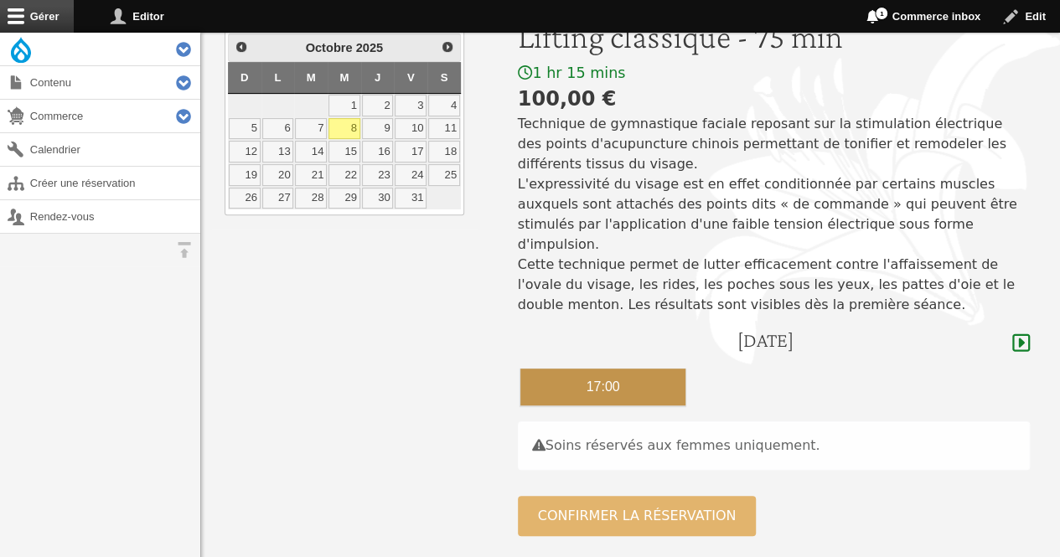  What do you see at coordinates (773, 37) in the screenshot?
I see `h1: Lifting classique - 75 min` at bounding box center [773, 37].